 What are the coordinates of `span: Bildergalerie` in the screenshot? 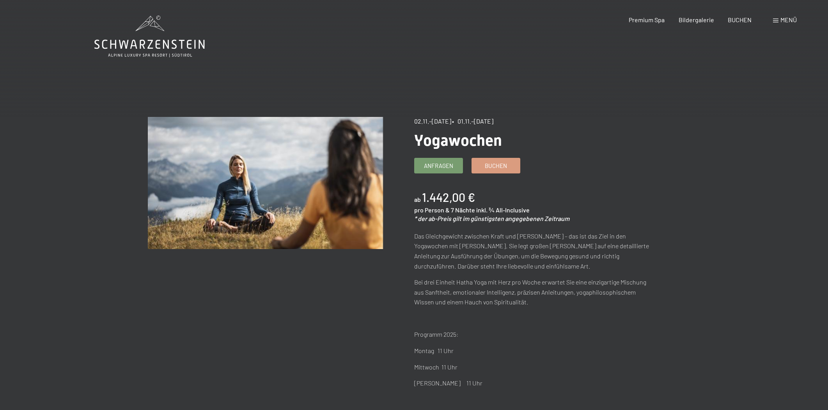 It's located at (696, 20).